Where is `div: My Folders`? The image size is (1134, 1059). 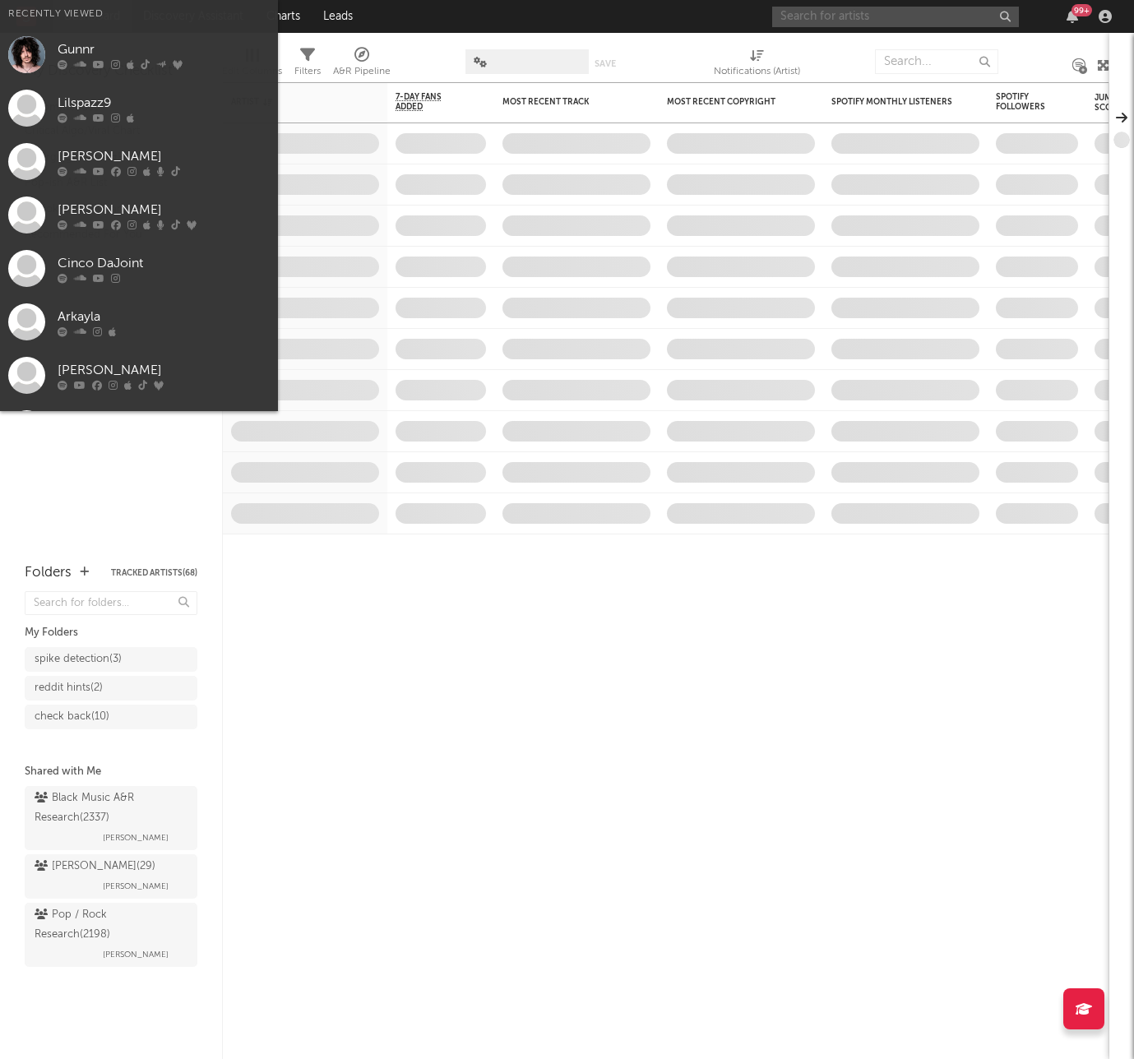 div: My Folders is located at coordinates (111, 633).